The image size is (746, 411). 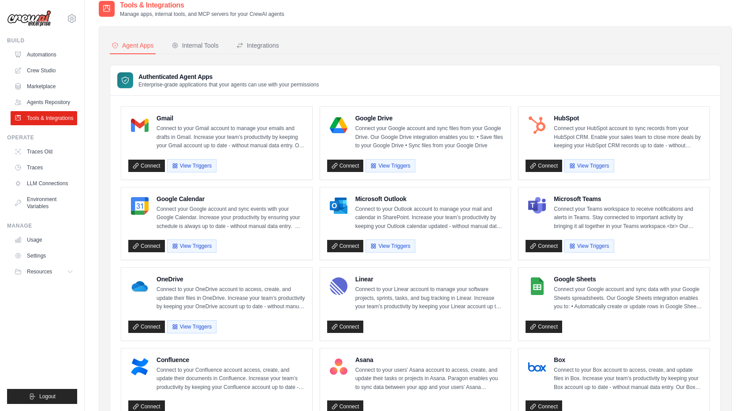 I want to click on a: Tools & Integrations, so click(x=44, y=118).